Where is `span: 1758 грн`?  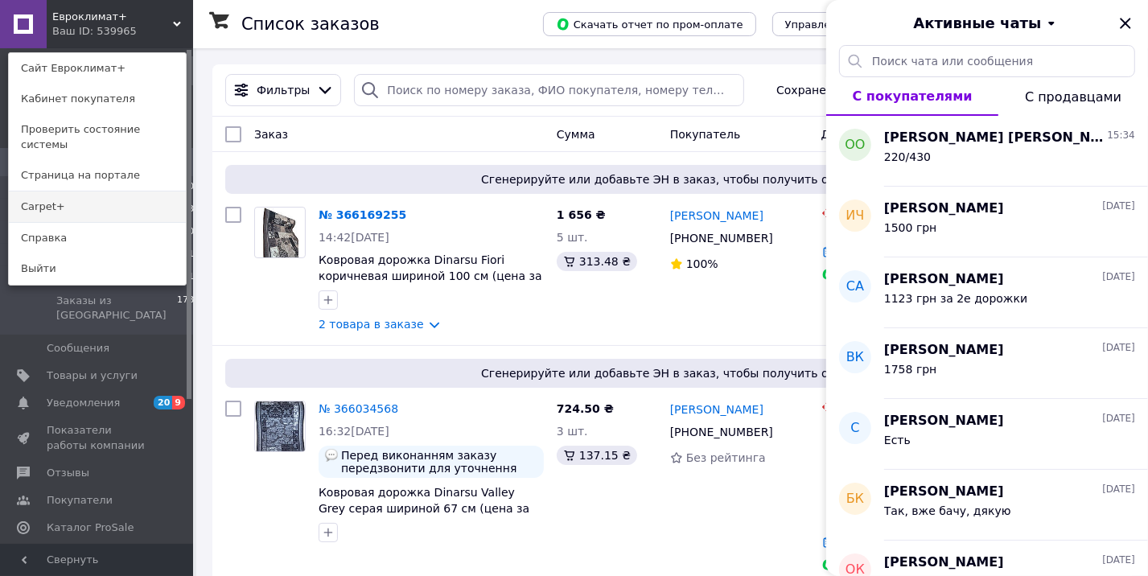
span: 1758 грн is located at coordinates (910, 369).